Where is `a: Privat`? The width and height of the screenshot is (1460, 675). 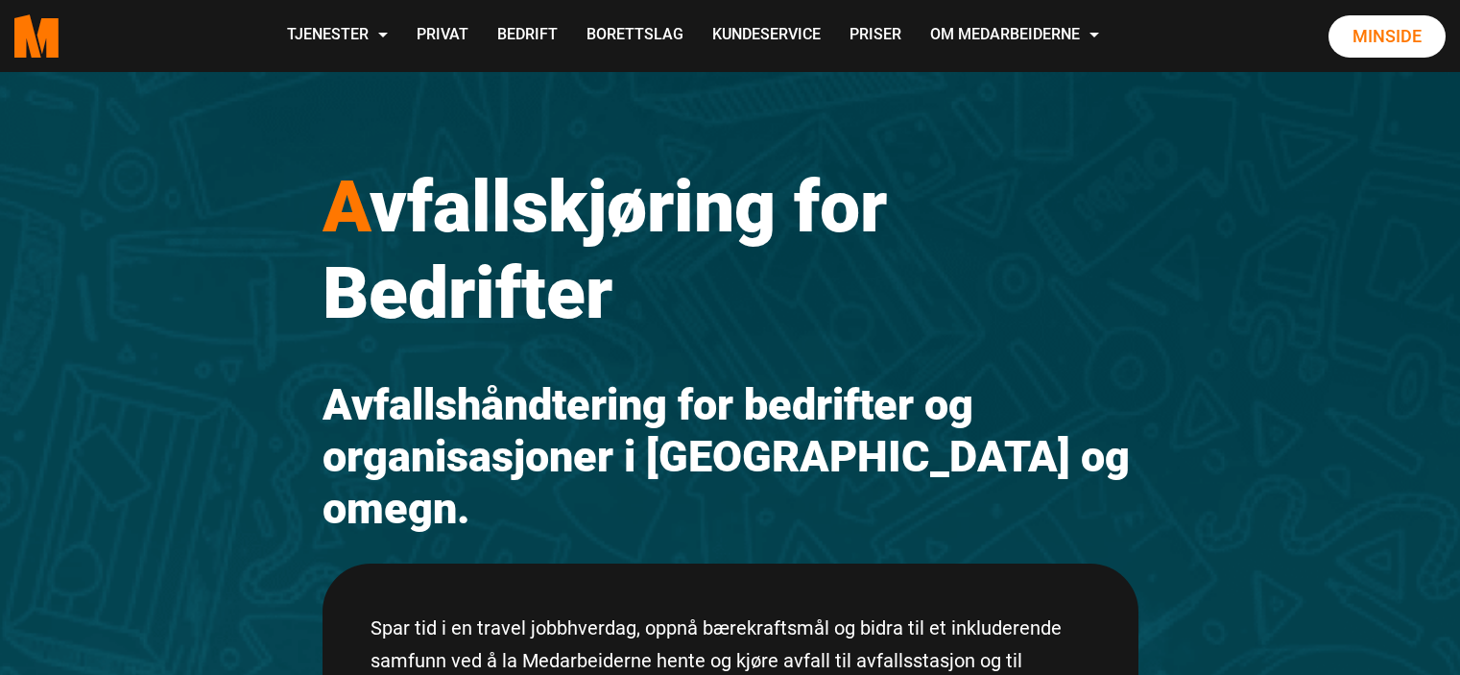
a: Privat is located at coordinates (442, 36).